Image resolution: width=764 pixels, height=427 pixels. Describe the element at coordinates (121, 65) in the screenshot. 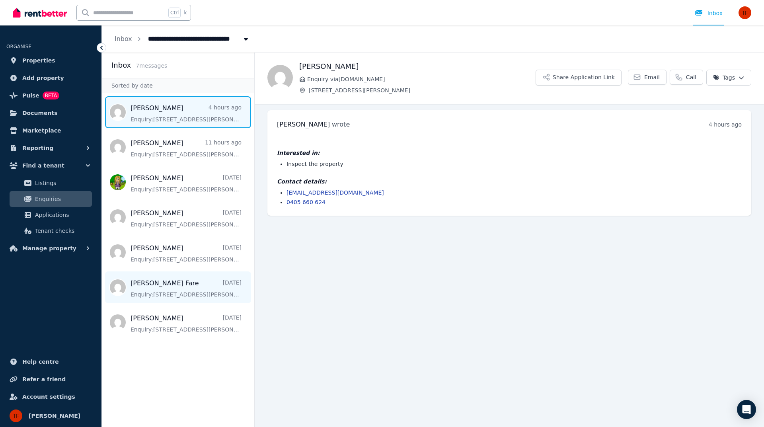

I see `h2: Inbox` at that location.